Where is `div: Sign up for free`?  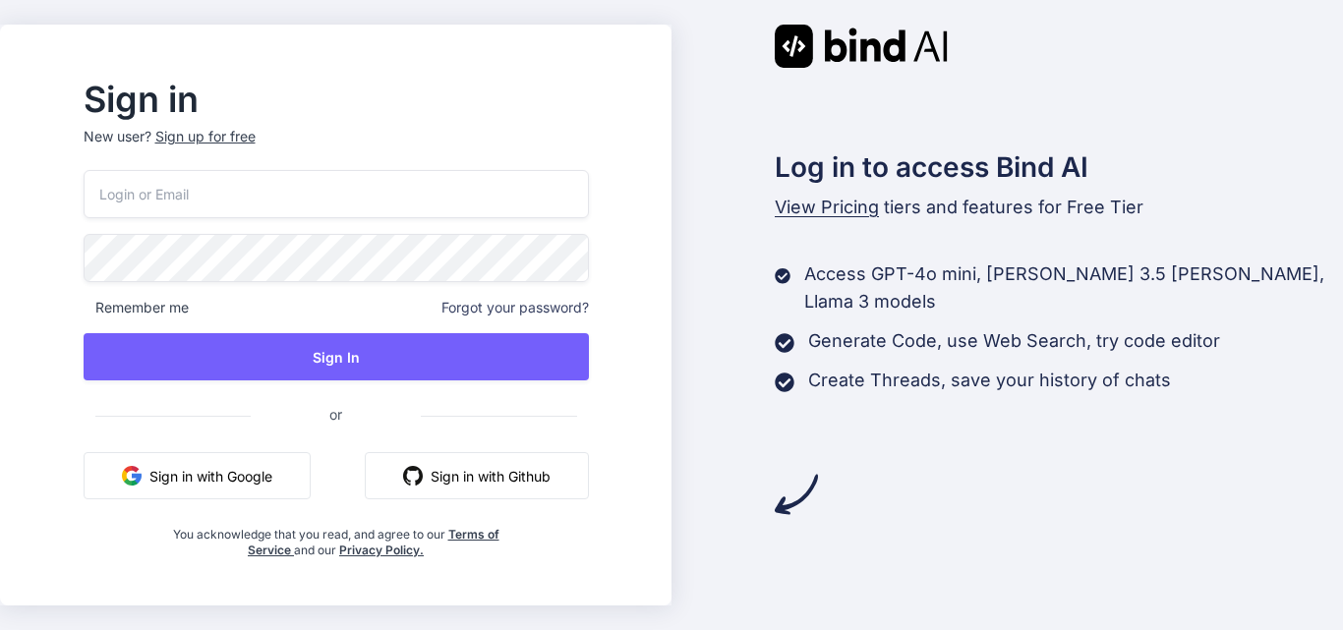
div: Sign up for free is located at coordinates (205, 137).